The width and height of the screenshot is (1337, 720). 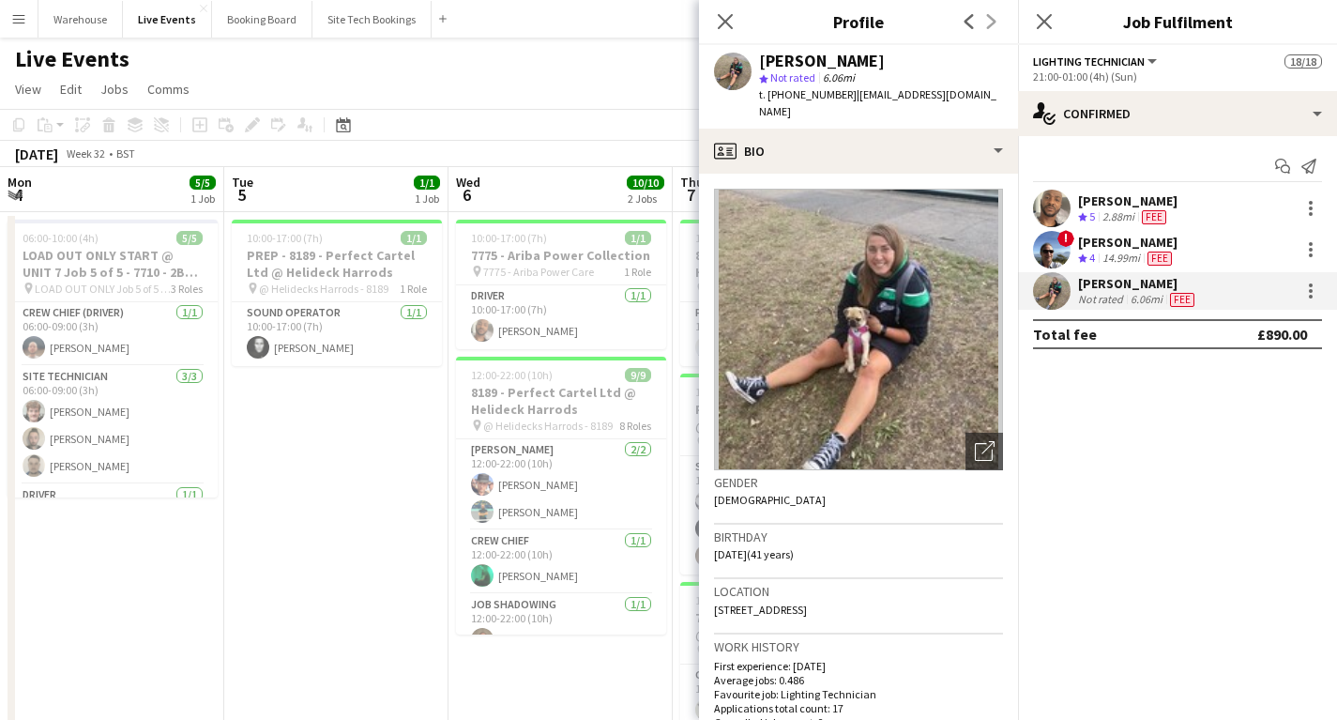 I want to click on div: 06:00-10:00 (4h)5/5LOAD OUT ONLY START @ UNIT 7 Job 5 of 5 - 7710 - 2B UK Limited @ [GEOGRAPHIC_D..., so click(x=113, y=359).